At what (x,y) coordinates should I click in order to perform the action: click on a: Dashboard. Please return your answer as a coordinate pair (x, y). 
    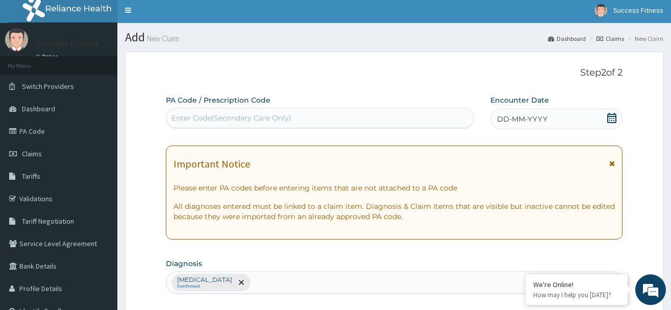
    Looking at the image, I should click on (567, 38).